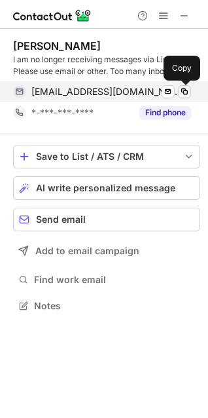  I want to click on span: Find work email, so click(115, 279).